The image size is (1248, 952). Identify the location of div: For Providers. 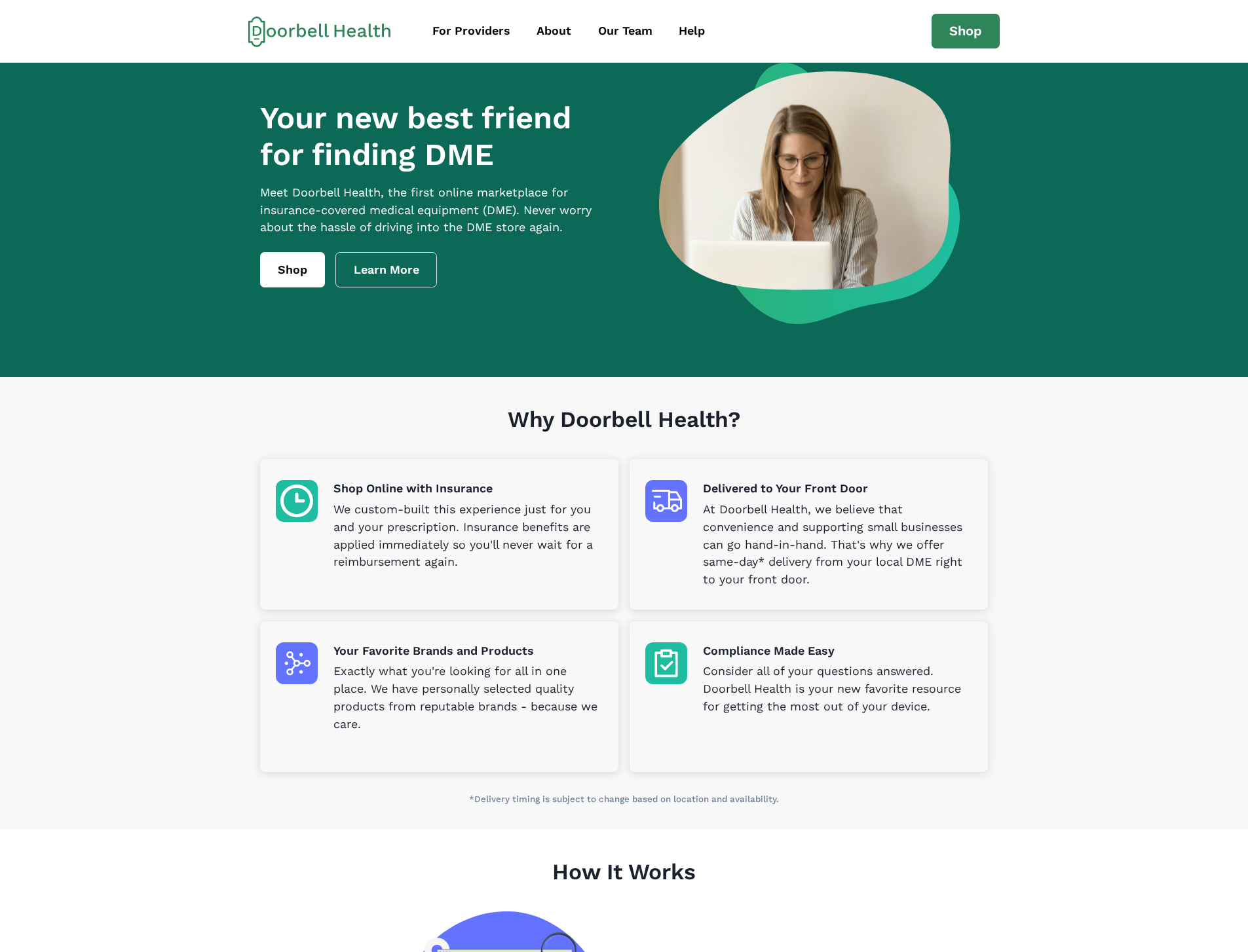
(470, 31).